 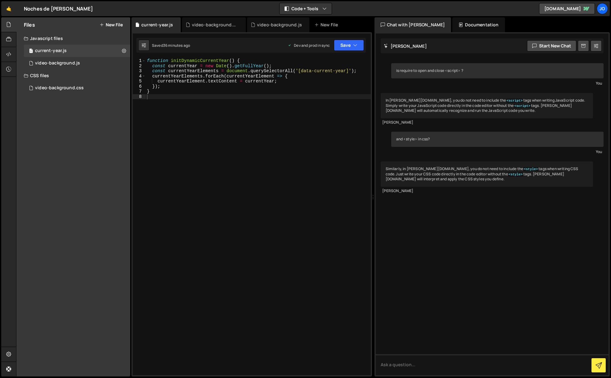 I want to click on div: Documentation, so click(x=478, y=25).